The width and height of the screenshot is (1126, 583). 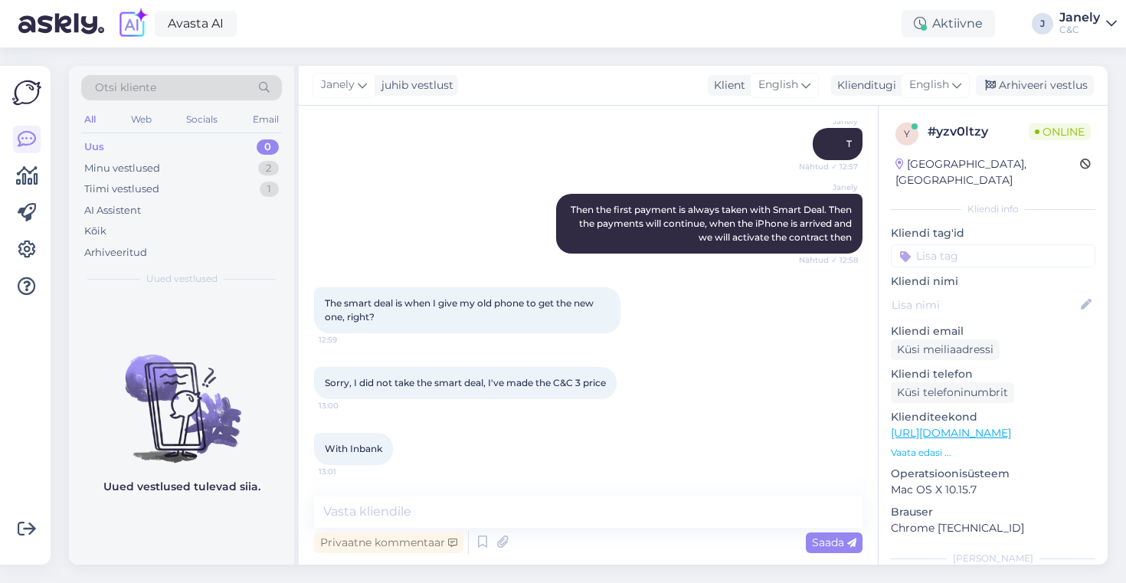 What do you see at coordinates (993, 209) in the screenshot?
I see `div: Kliendi info` at bounding box center [993, 209].